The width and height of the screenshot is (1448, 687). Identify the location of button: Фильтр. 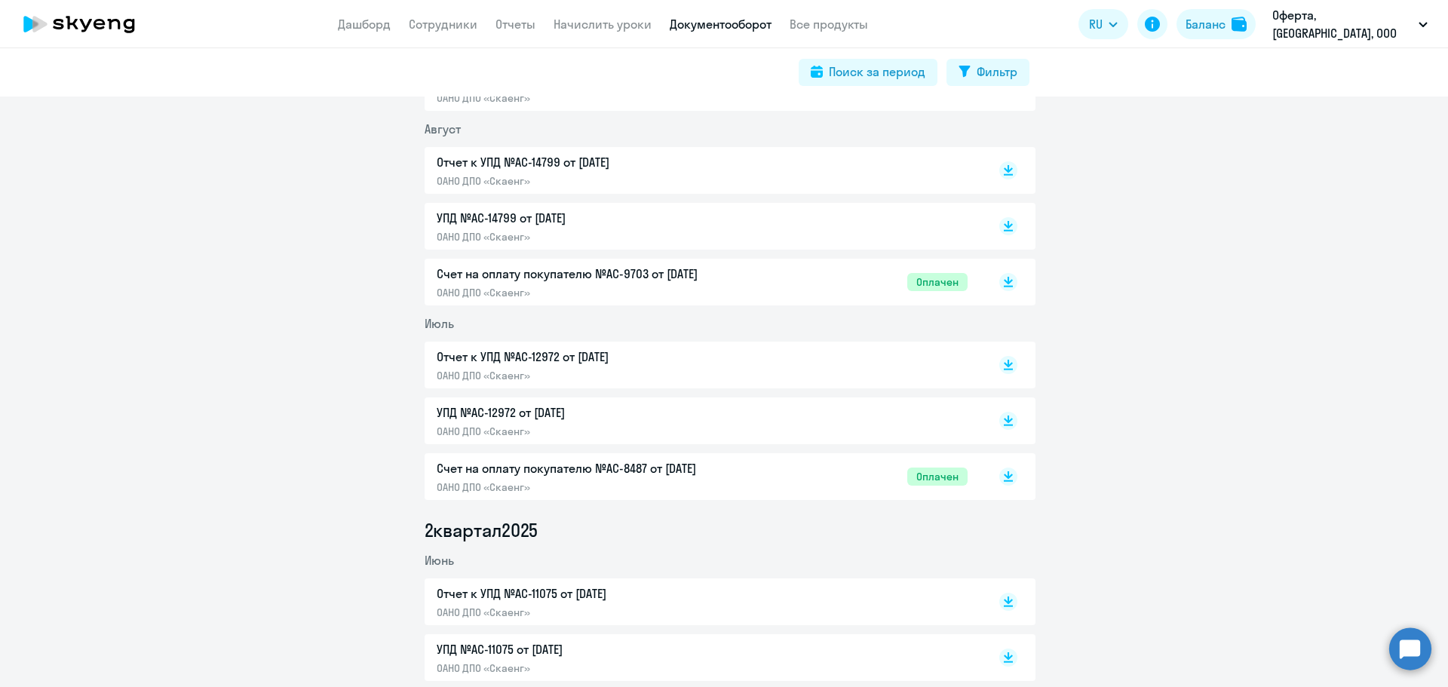
(988, 72).